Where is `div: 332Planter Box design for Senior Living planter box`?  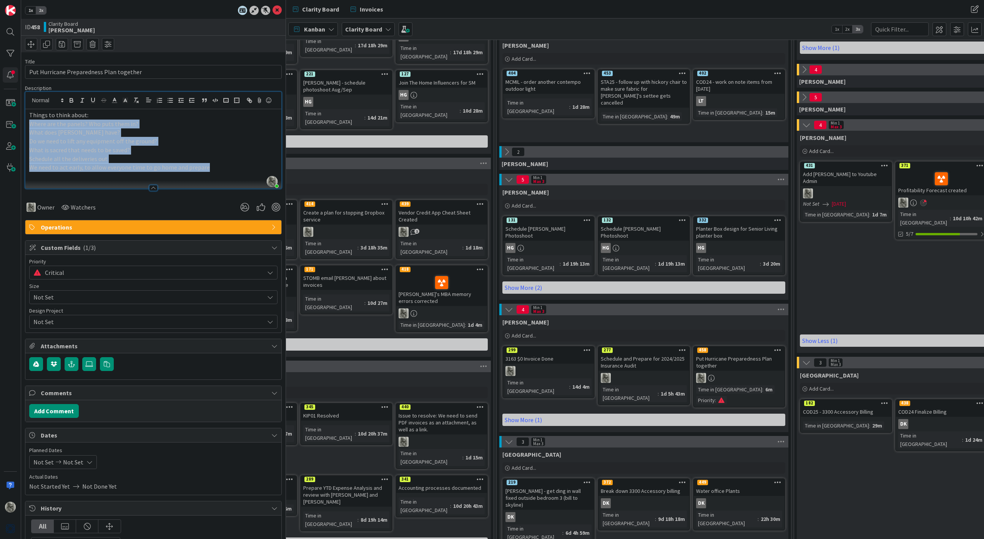
div: 332Planter Box design for Senior Living planter box is located at coordinates (739, 229).